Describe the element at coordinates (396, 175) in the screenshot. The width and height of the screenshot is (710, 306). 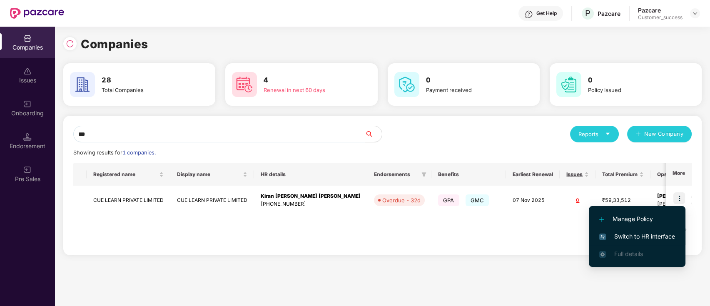
I see `span: Endorsements` at that location.